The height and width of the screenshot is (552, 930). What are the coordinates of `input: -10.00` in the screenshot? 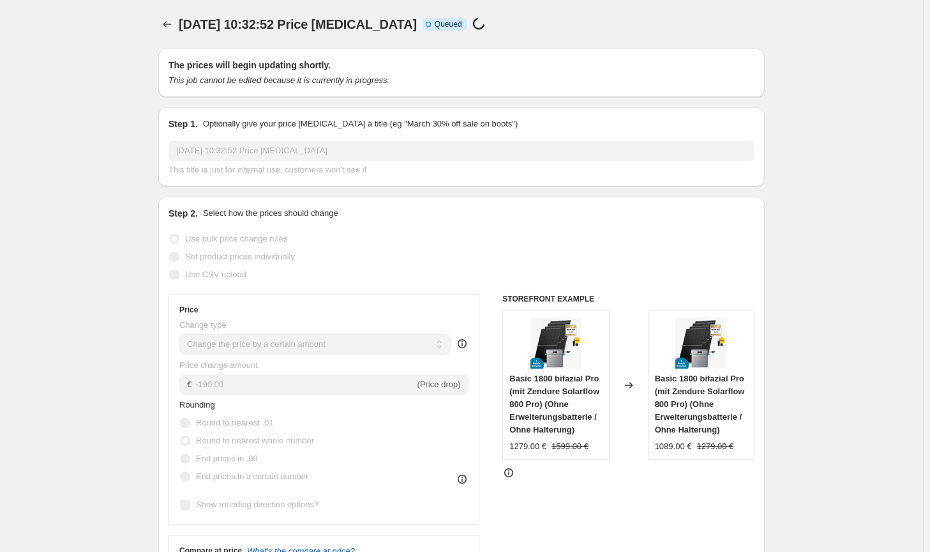 It's located at (305, 384).